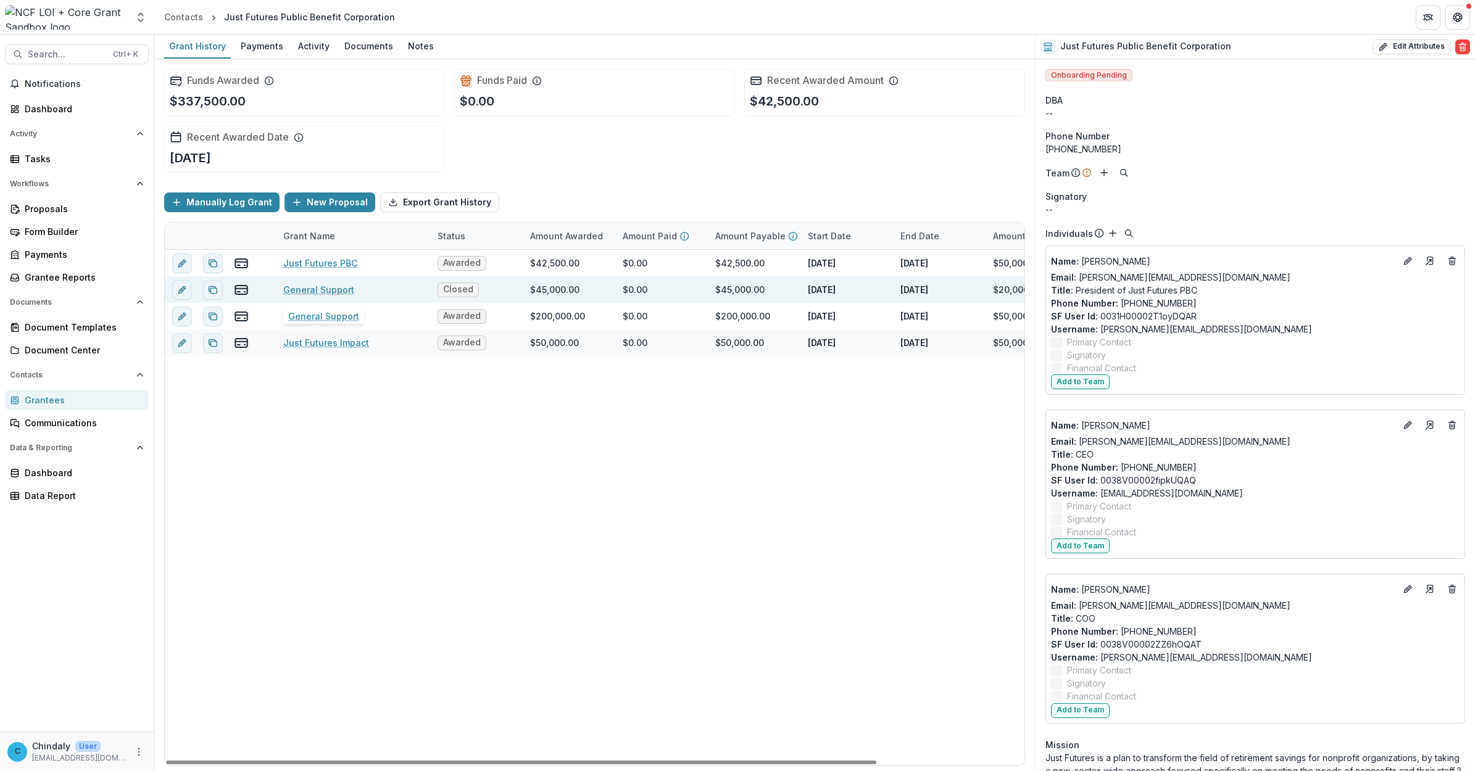 This screenshot has height=771, width=1475. Describe the element at coordinates (77, 302) in the screenshot. I see `button: Open Documents` at that location.